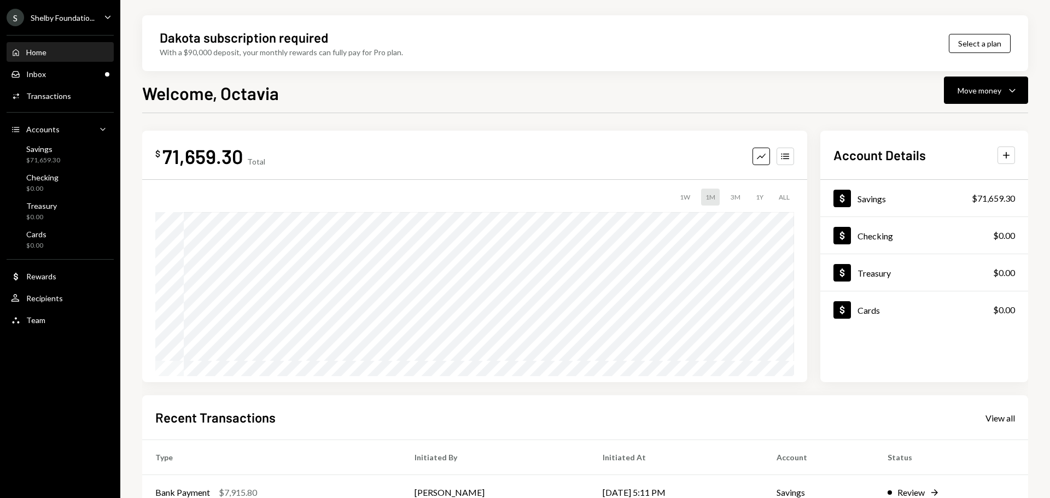  Describe the element at coordinates (60, 52) in the screenshot. I see `a: Home` at that location.